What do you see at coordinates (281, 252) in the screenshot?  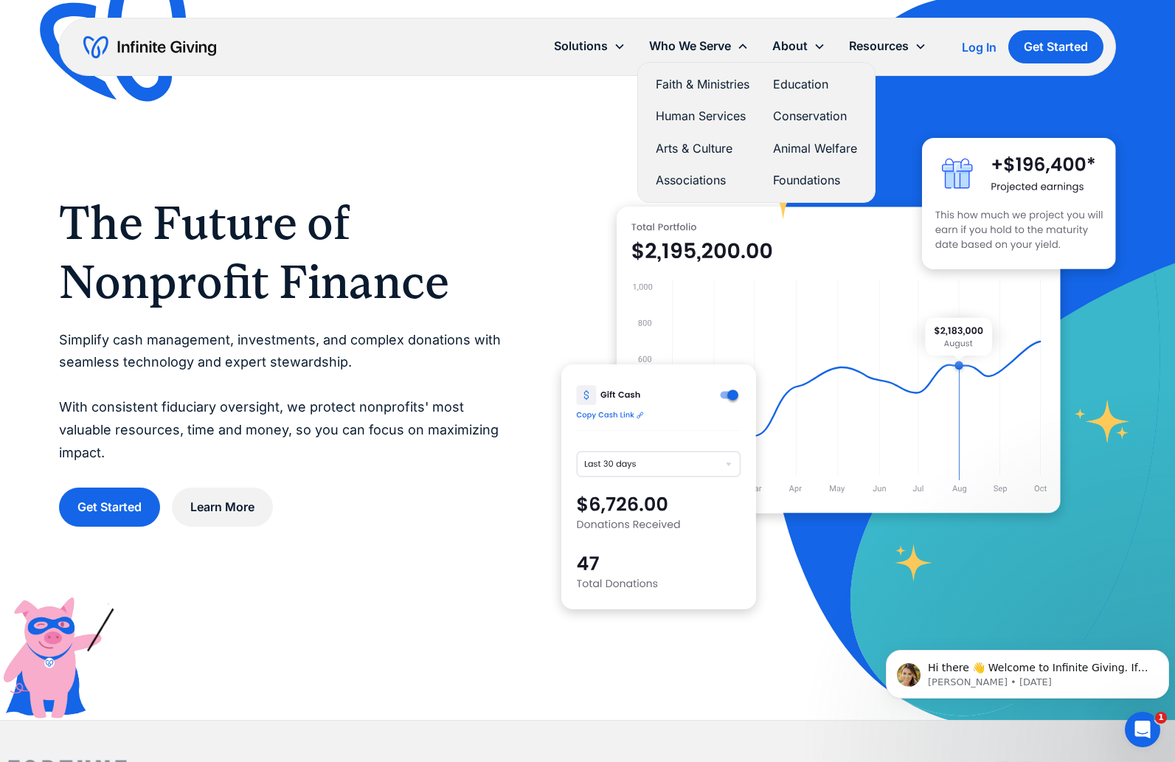 I see `h1: The Future of Nonprofit Finance` at bounding box center [281, 252].